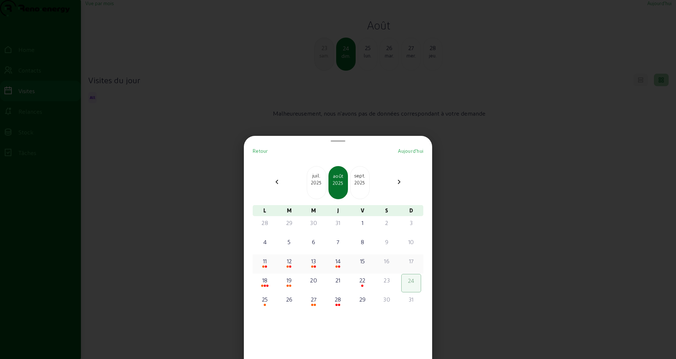  I want to click on div: 5, so click(289, 242).